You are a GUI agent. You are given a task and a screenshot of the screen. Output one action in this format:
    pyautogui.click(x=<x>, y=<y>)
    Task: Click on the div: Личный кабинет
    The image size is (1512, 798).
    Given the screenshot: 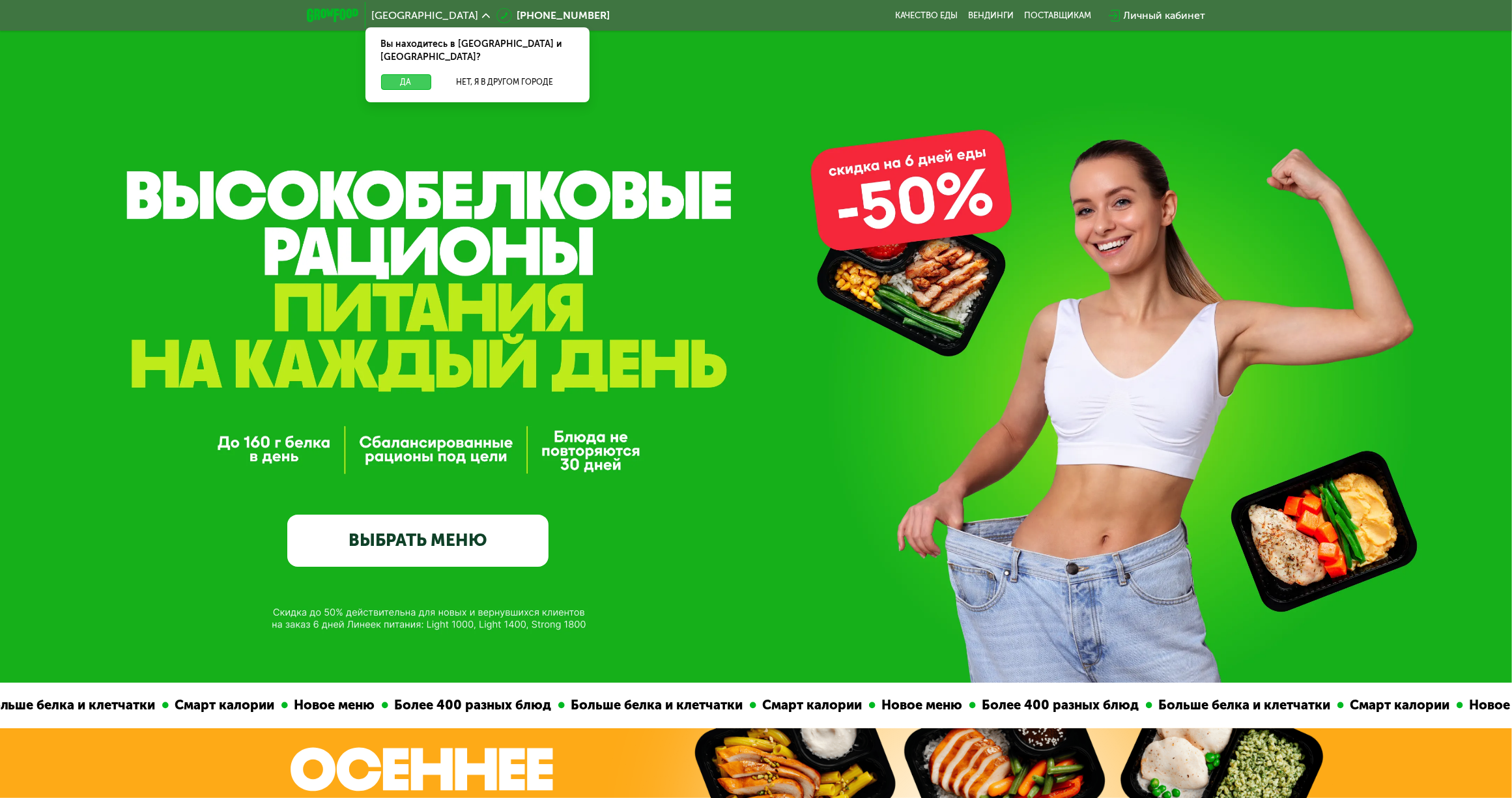 What is the action you would take?
    pyautogui.click(x=1164, y=16)
    